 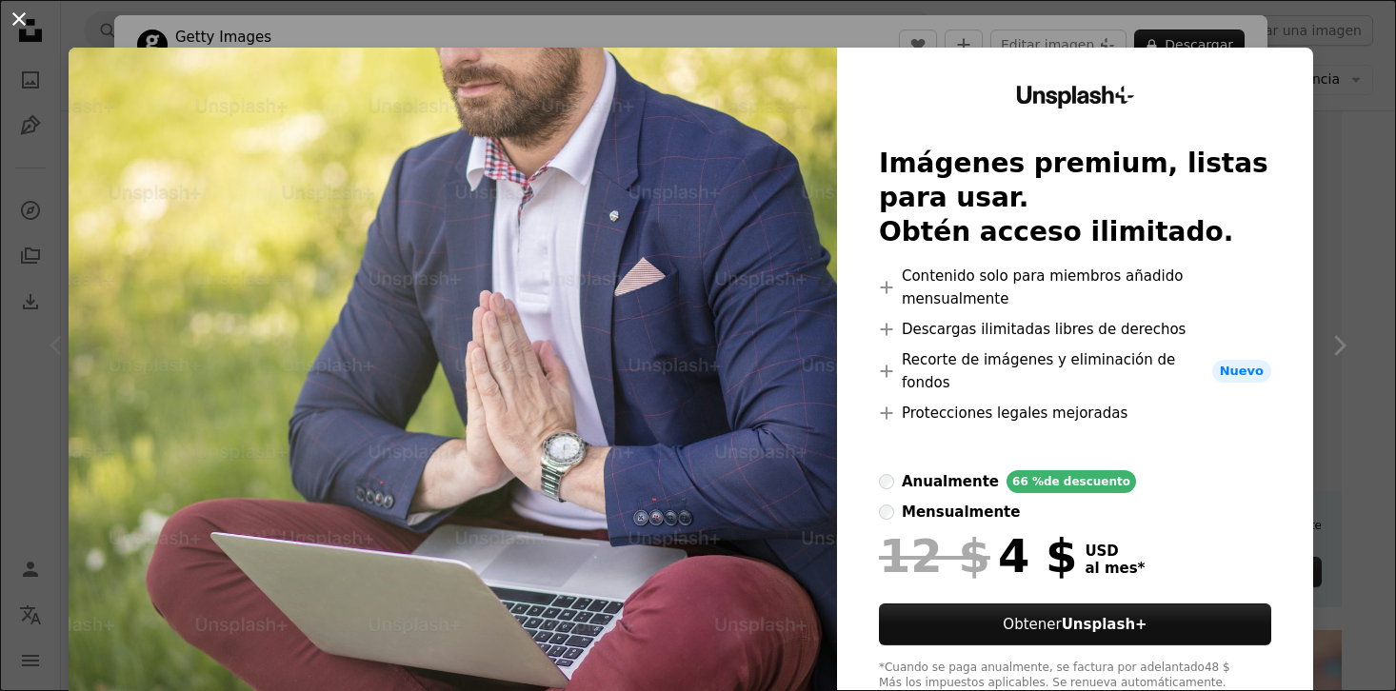 I want to click on span: al mes *, so click(x=1114, y=569).